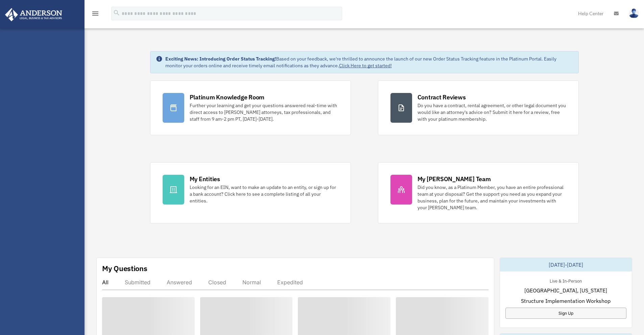 Image resolution: width=644 pixels, height=335 pixels. What do you see at coordinates (205, 179) in the screenshot?
I see `div: My Entities` at bounding box center [205, 179].